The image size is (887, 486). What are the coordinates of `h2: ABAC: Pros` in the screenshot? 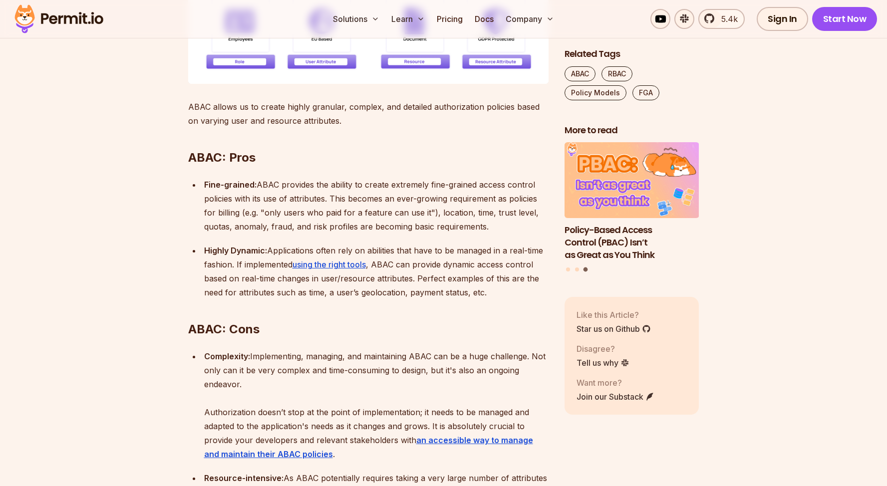 It's located at (368, 138).